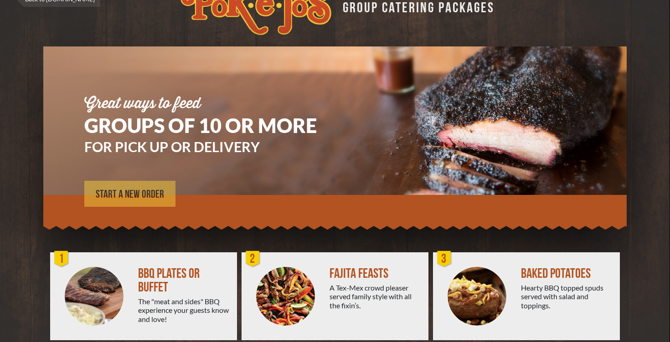  What do you see at coordinates (130, 195) in the screenshot?
I see `span: START A NEW ORDER` at bounding box center [130, 195].